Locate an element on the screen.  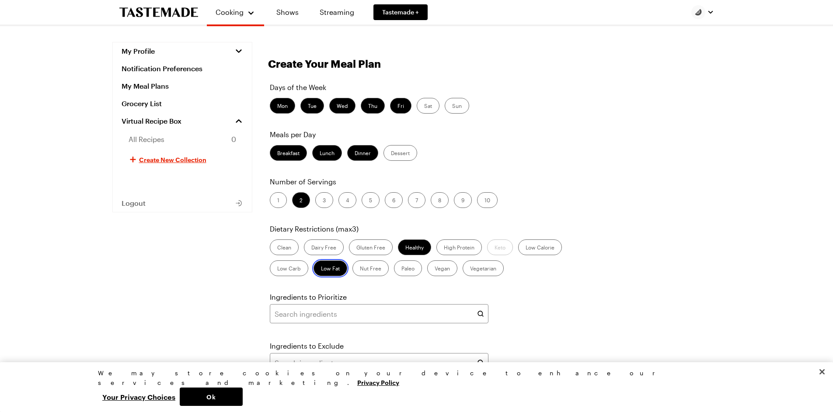
p: Meals per Day is located at coordinates (495, 135).